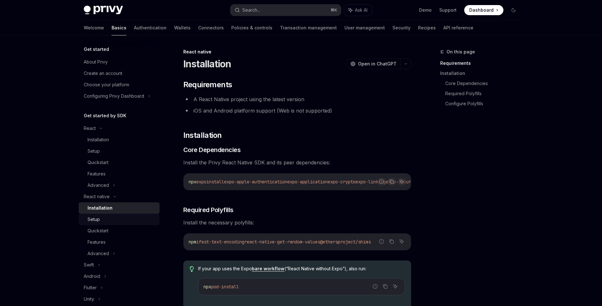  Describe the element at coordinates (211, 28) in the screenshot. I see `a: Connectors` at that location.